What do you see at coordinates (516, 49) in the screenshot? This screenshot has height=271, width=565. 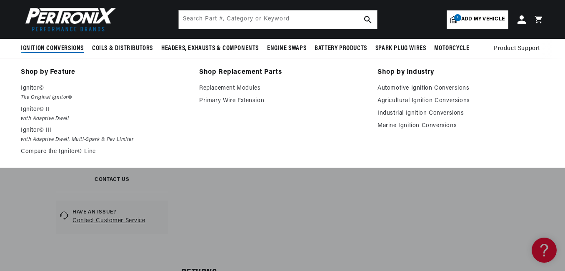 I see `span: Product Support` at bounding box center [516, 49].